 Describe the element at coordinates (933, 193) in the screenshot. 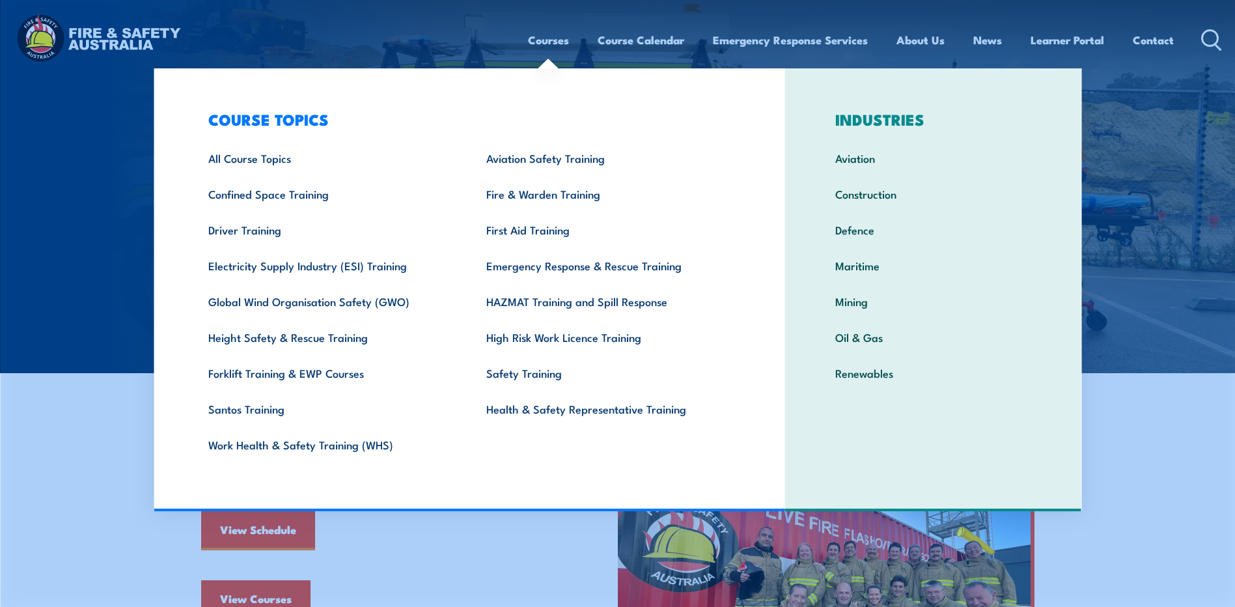

I see `a: Construction` at that location.